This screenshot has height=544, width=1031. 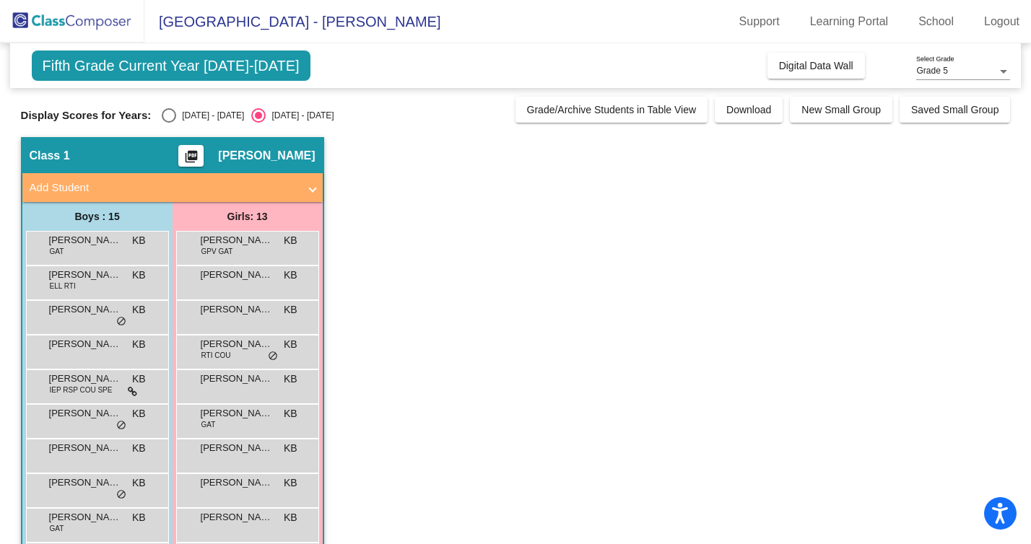 I want to click on a: Support, so click(x=759, y=22).